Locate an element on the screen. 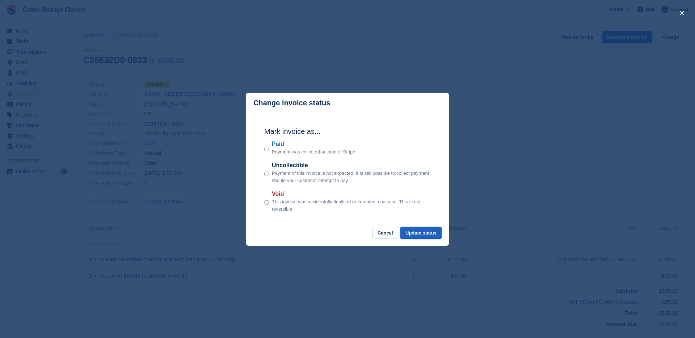 The width and height of the screenshot is (695, 338). button: close is located at coordinates (682, 13).